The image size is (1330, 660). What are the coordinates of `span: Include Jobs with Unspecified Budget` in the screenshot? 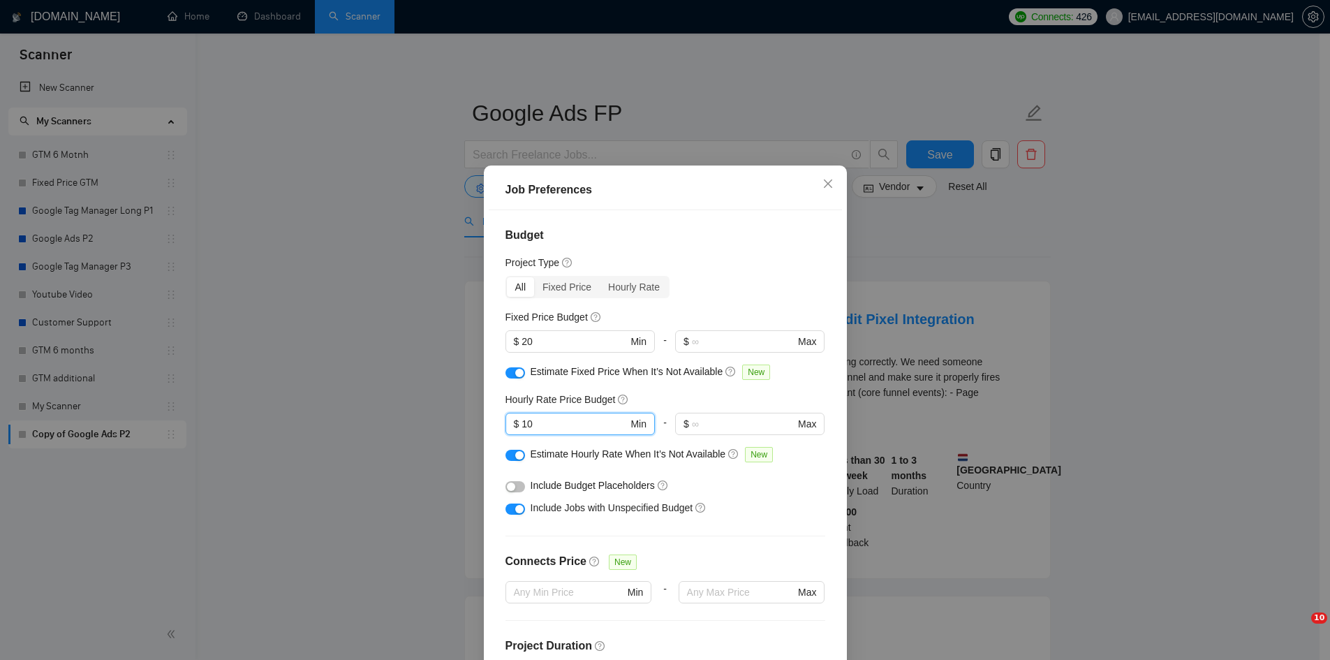 It's located at (612, 508).